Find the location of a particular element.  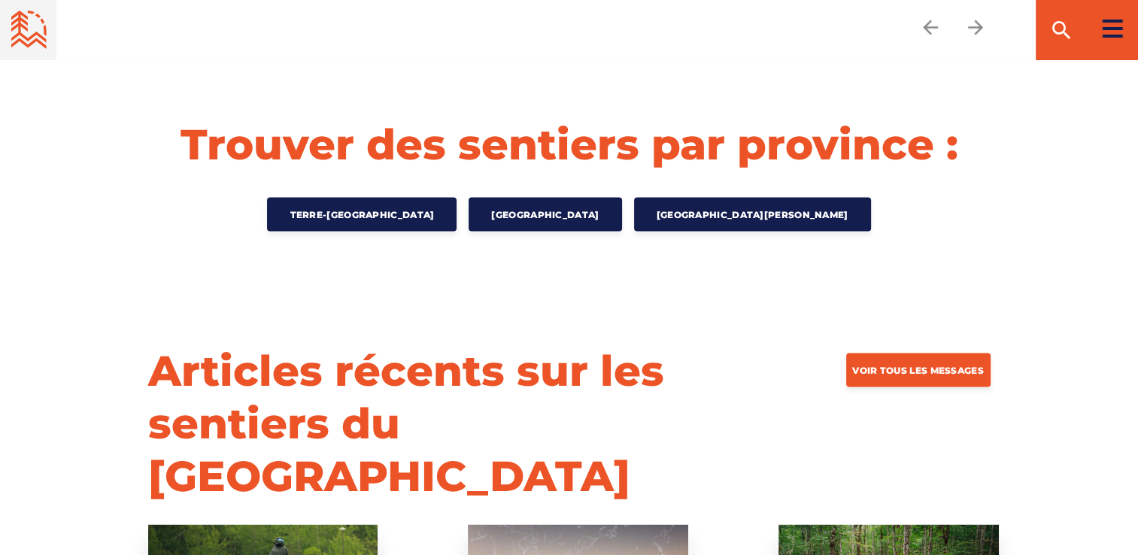

a: Voir tous les messages is located at coordinates (919, 369).